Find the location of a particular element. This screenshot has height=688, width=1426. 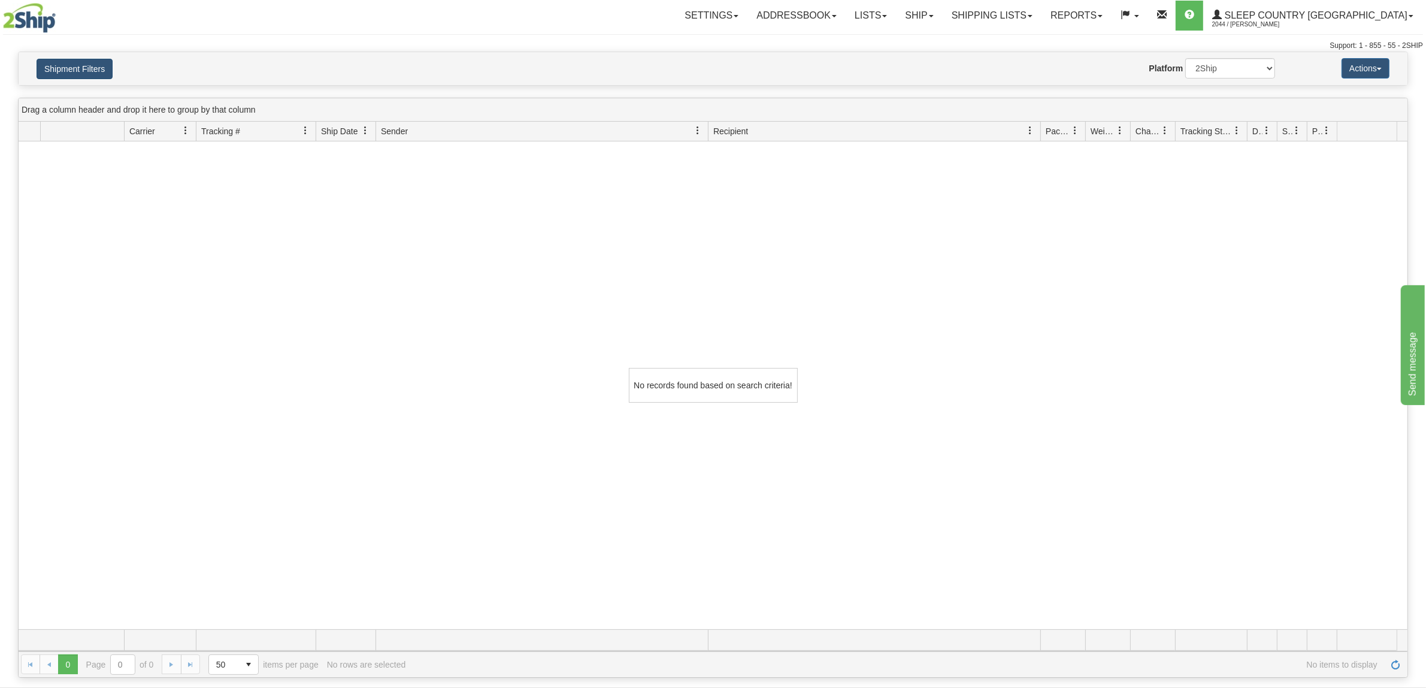

a: Reports is located at coordinates (1076, 16).